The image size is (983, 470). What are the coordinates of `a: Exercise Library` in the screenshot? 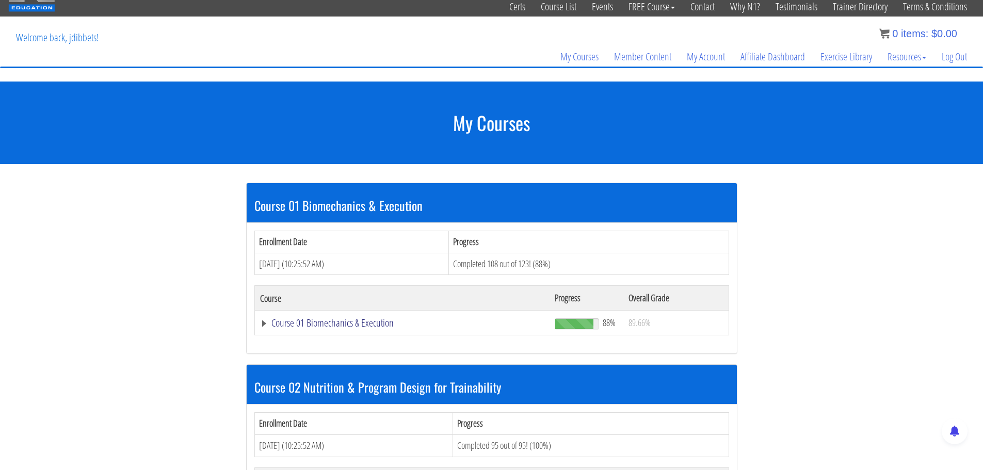 It's located at (846, 57).